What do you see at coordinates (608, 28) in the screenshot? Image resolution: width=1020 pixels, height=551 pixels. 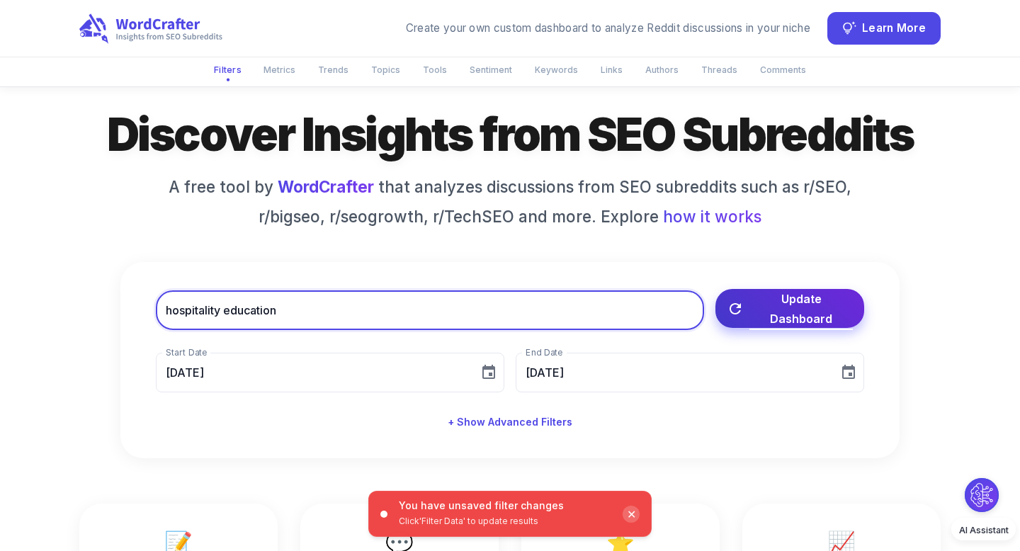 I see `div: Create your own custom dashboard to analyze Reddit discussions in your niche` at bounding box center [608, 28].